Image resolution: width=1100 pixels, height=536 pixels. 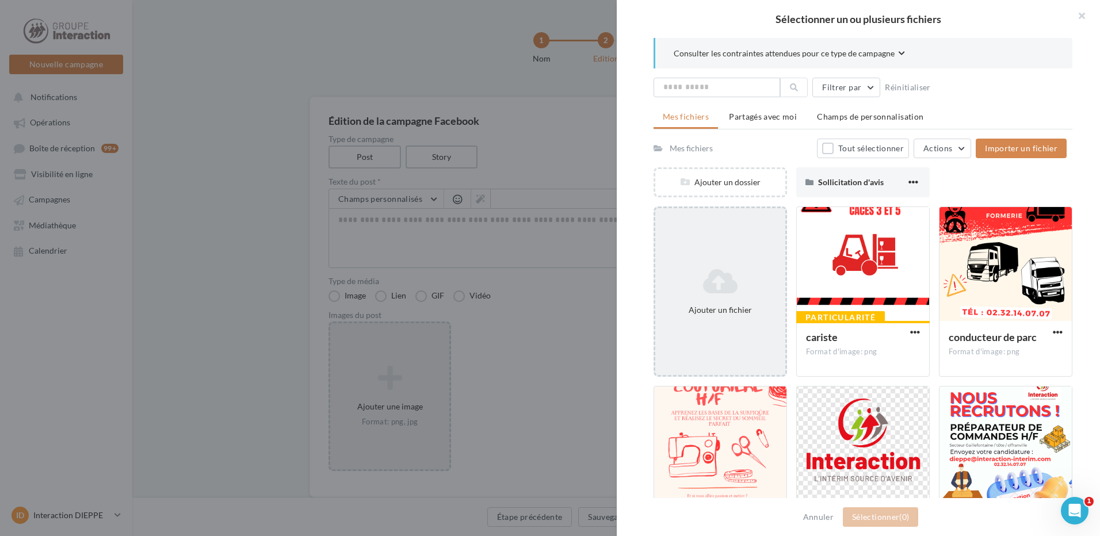 What do you see at coordinates (818, 517) in the screenshot?
I see `button: Annuler` at bounding box center [818, 517].